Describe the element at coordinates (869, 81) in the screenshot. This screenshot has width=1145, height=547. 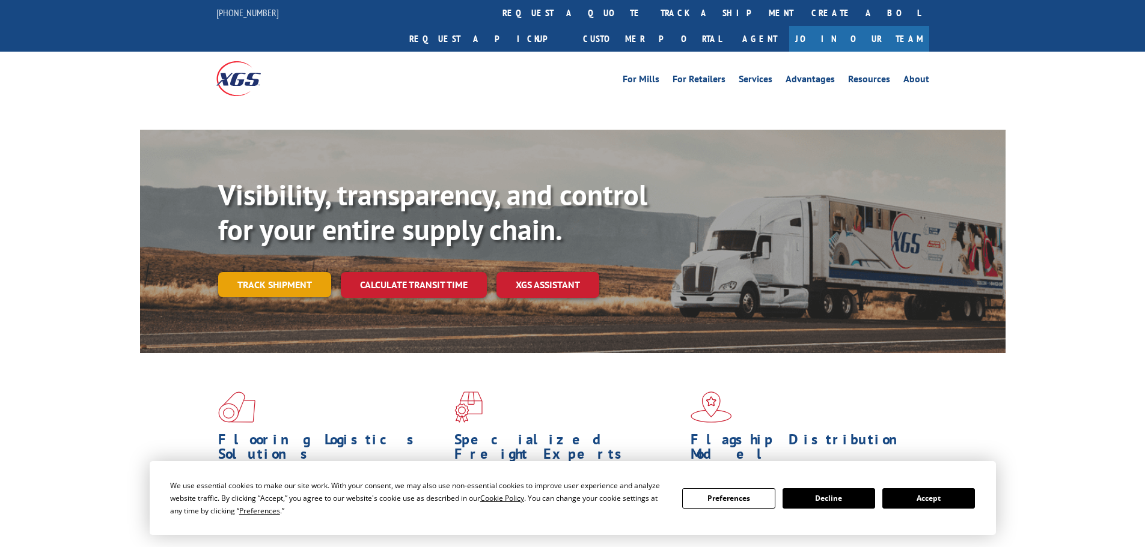
I see `a: Resources` at that location.